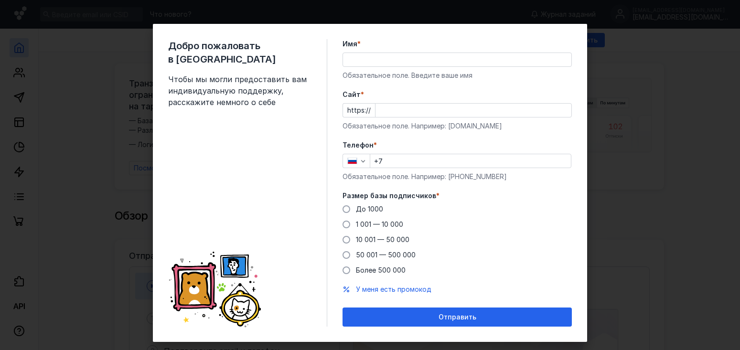 The image size is (740, 350). What do you see at coordinates (390, 196) in the screenshot?
I see `span: Размер базы подписчиков` at bounding box center [390, 196].